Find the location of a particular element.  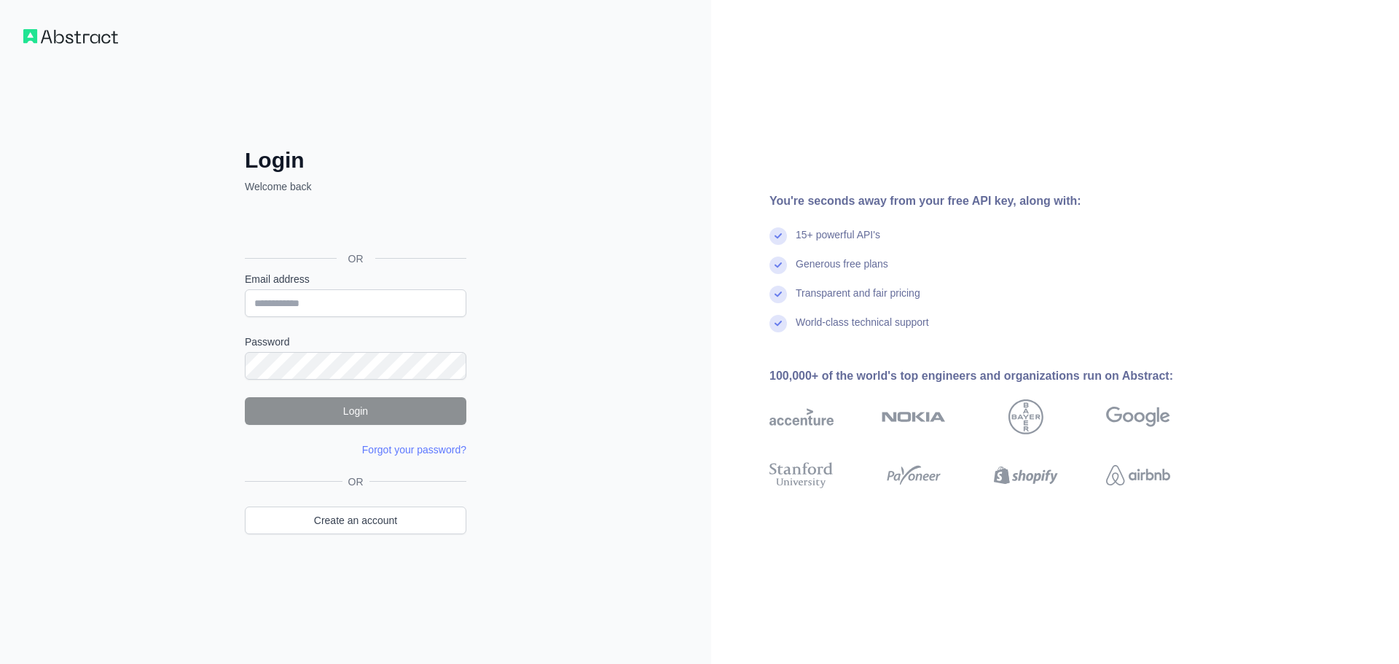

div: World-class technical support is located at coordinates (862, 329).